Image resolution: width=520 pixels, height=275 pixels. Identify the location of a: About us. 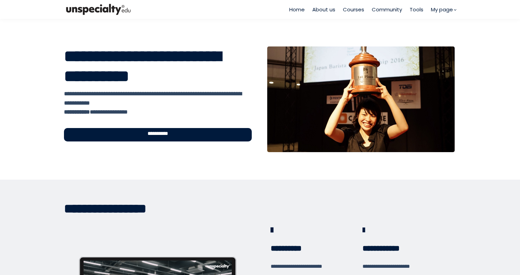
(324, 9).